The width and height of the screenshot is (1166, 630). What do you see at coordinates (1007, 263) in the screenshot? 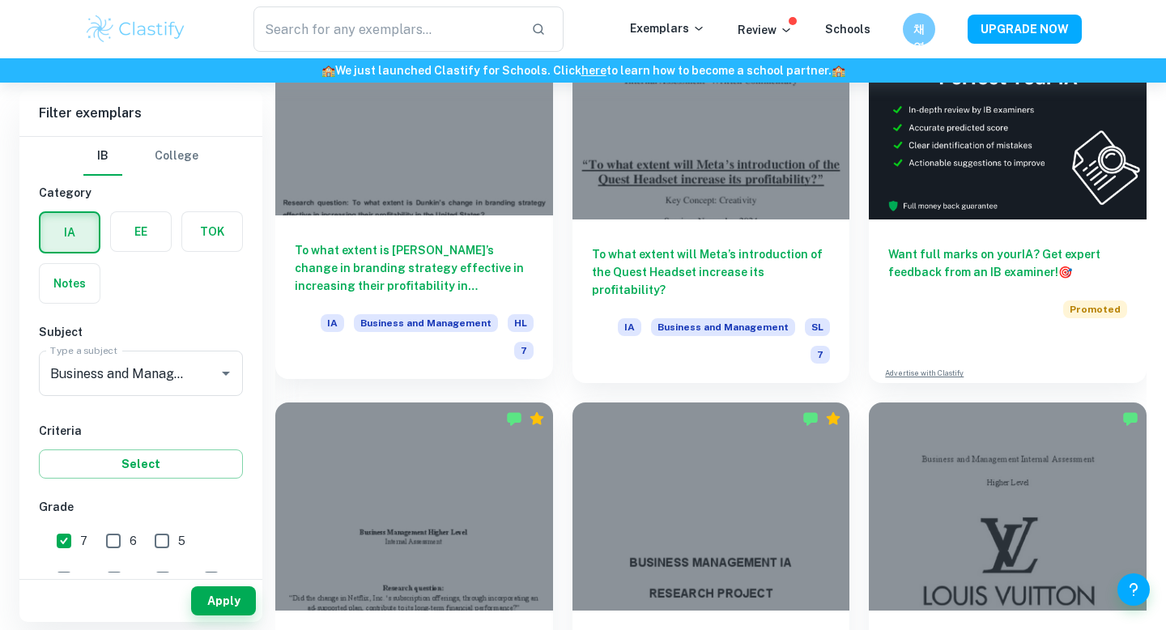
I see `h6: Want full marks on your IA ? Get expert feedback from an IB examiner!` at bounding box center [1007, 263].